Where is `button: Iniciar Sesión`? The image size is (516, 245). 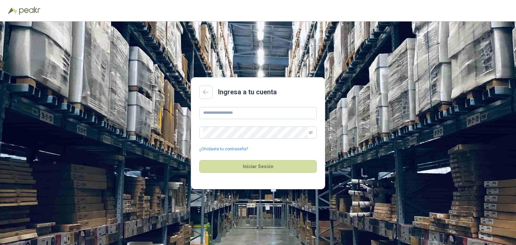
button: Iniciar Sesión is located at coordinates (258, 167).